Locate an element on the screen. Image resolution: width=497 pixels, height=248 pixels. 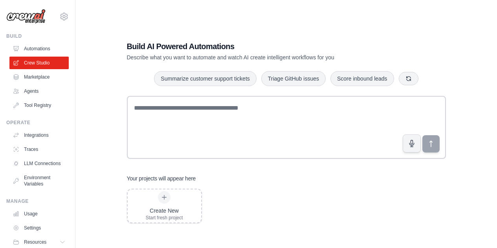
p: Describe what you want to automate and watch AI create intelligent workflows for you is located at coordinates (259, 57).